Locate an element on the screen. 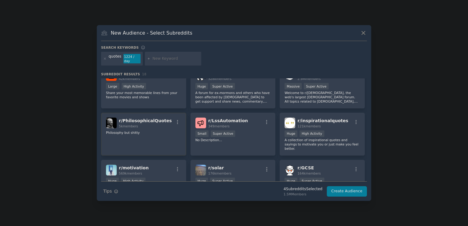 This screenshot has height=226, width=468. span: 176k members is located at coordinates (220, 173).